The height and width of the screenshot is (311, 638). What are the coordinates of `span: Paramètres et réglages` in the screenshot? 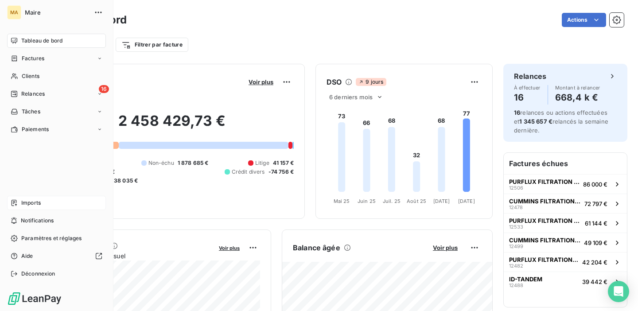 It's located at (51, 238).